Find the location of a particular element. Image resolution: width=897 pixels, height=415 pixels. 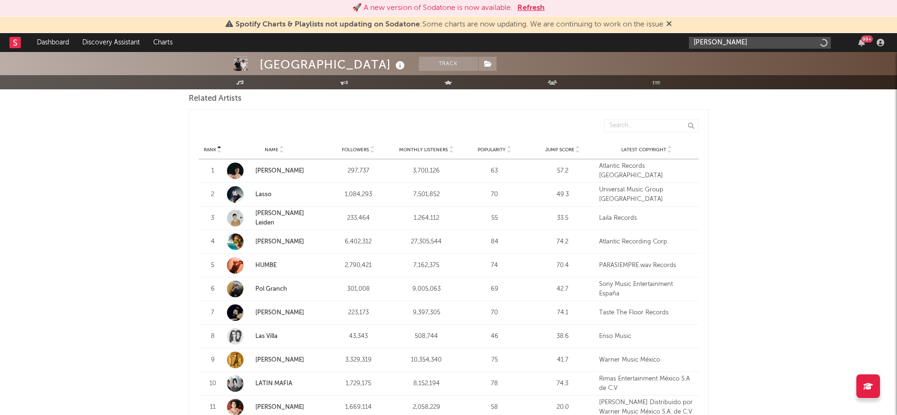

div: 8,152,194 is located at coordinates (427, 384).